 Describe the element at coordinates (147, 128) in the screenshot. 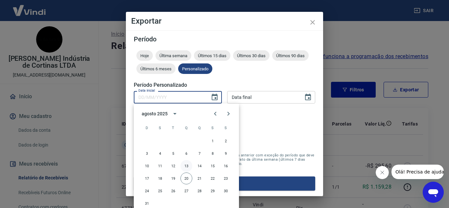

I see `span: domingo` at that location.